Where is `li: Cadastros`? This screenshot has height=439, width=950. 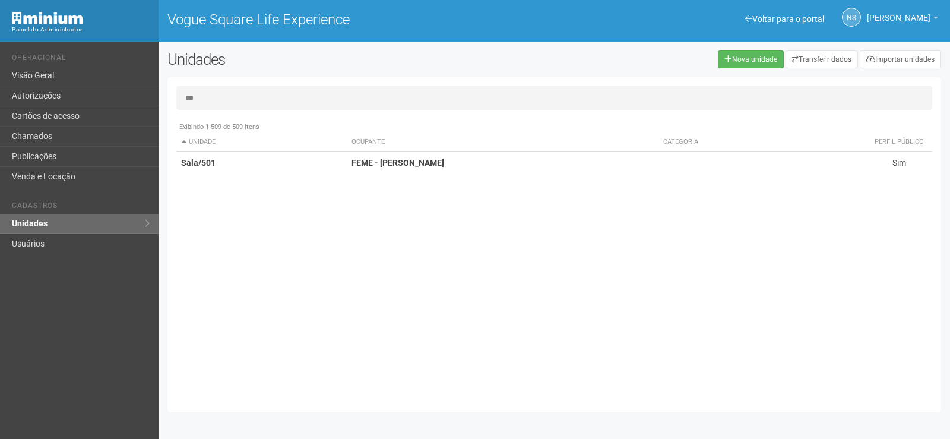
li: Cadastros is located at coordinates (81, 207).